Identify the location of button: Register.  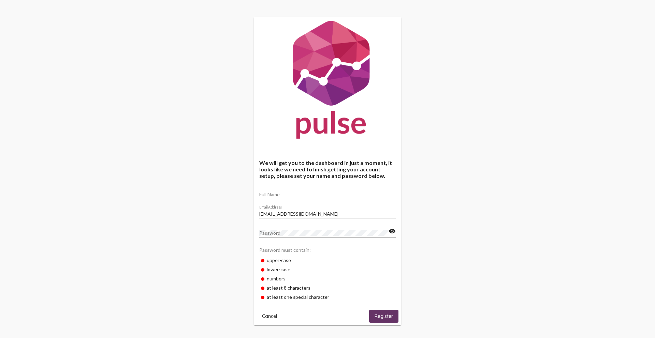
(384, 316).